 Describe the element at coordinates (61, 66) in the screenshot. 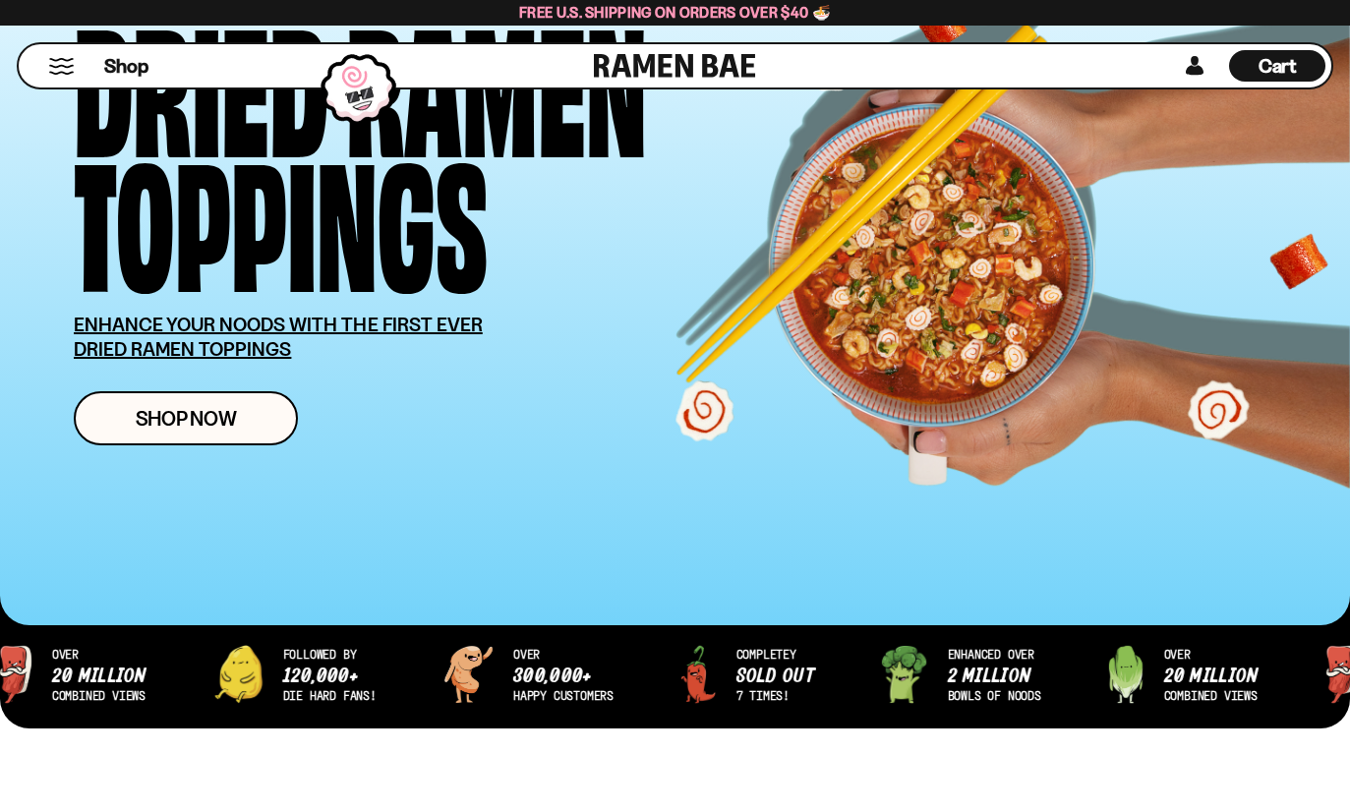

I see `button: Mobile Menu Trigger` at that location.